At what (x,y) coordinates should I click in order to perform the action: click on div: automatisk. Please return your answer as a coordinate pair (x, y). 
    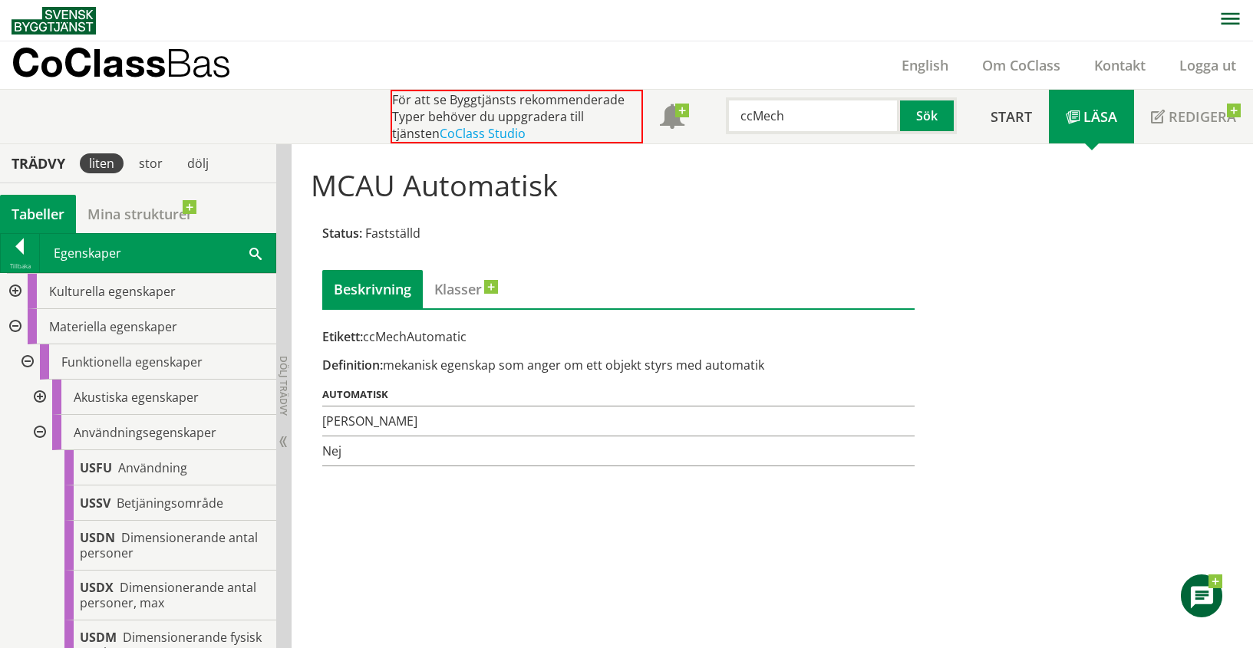
    Looking at the image, I should click on (619, 393).